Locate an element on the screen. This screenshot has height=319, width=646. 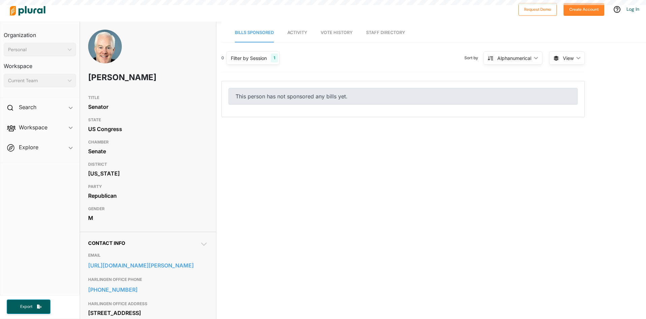
span: Vote History is located at coordinates (336, 32).